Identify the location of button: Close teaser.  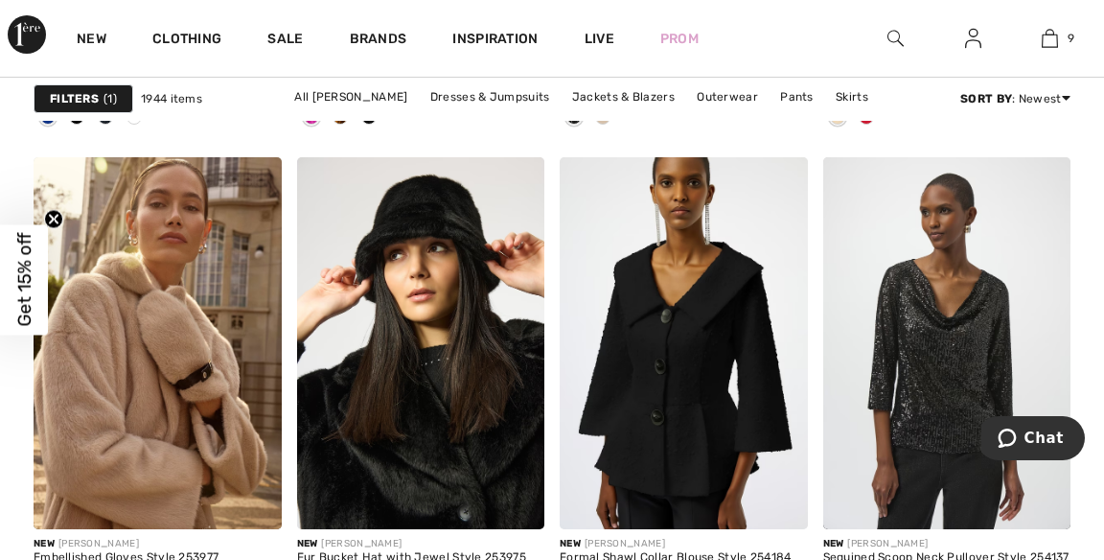
(54, 219).